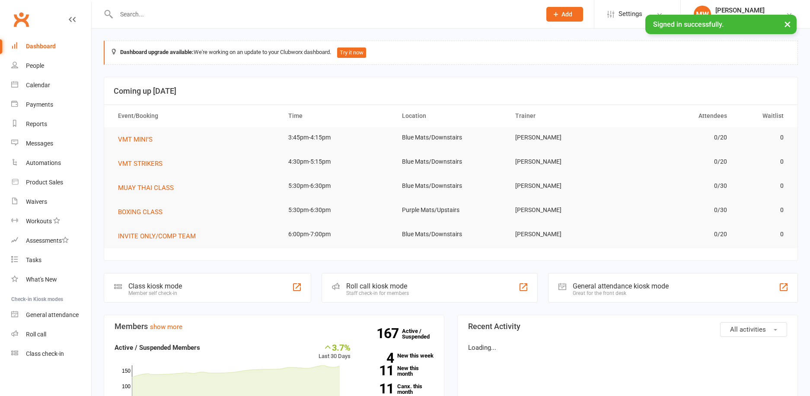  I want to click on a: Waivers, so click(51, 202).